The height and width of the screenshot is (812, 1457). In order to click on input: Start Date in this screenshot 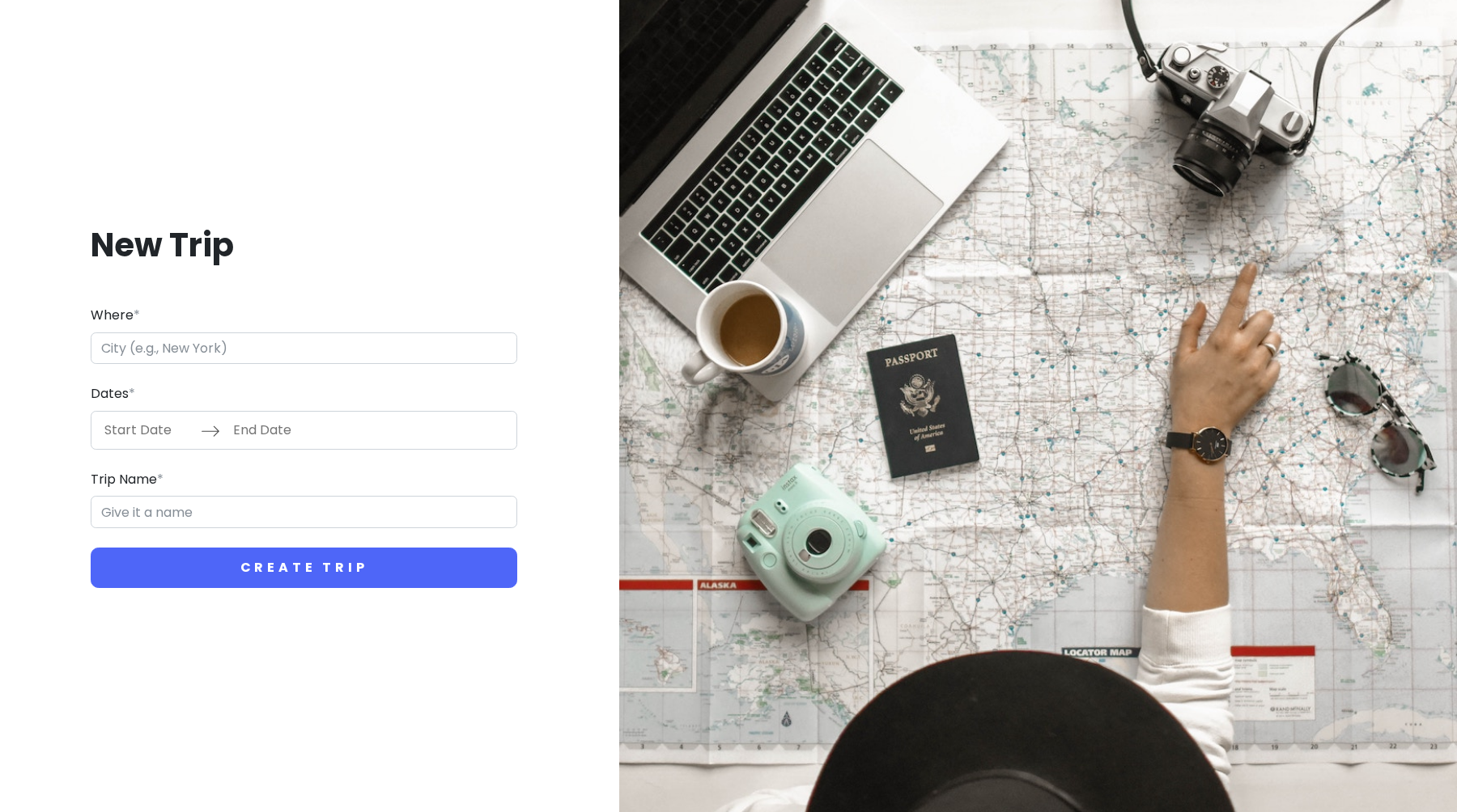, I will do `click(148, 430)`.